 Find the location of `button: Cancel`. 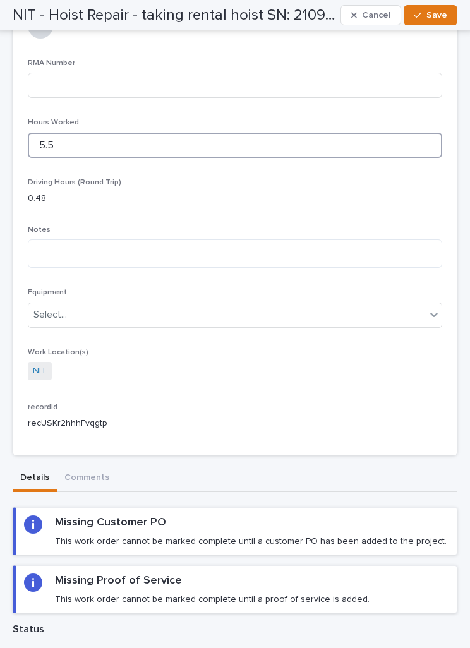

button: Cancel is located at coordinates (371, 15).